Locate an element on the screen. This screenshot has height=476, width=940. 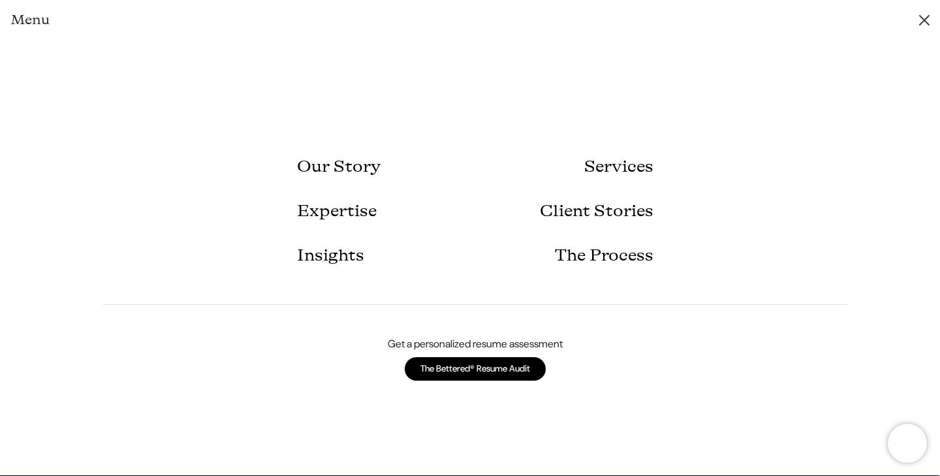
a: The Process is located at coordinates (604, 256).